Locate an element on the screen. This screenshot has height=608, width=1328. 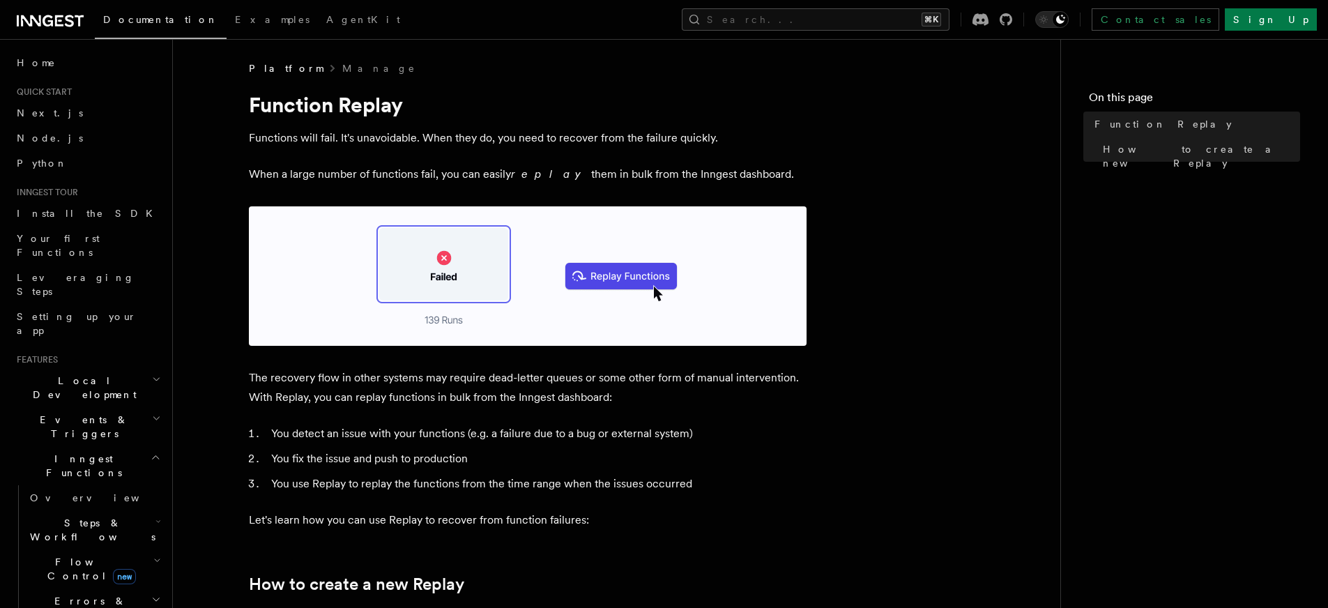
a: Install the SDK is located at coordinates (87, 213).